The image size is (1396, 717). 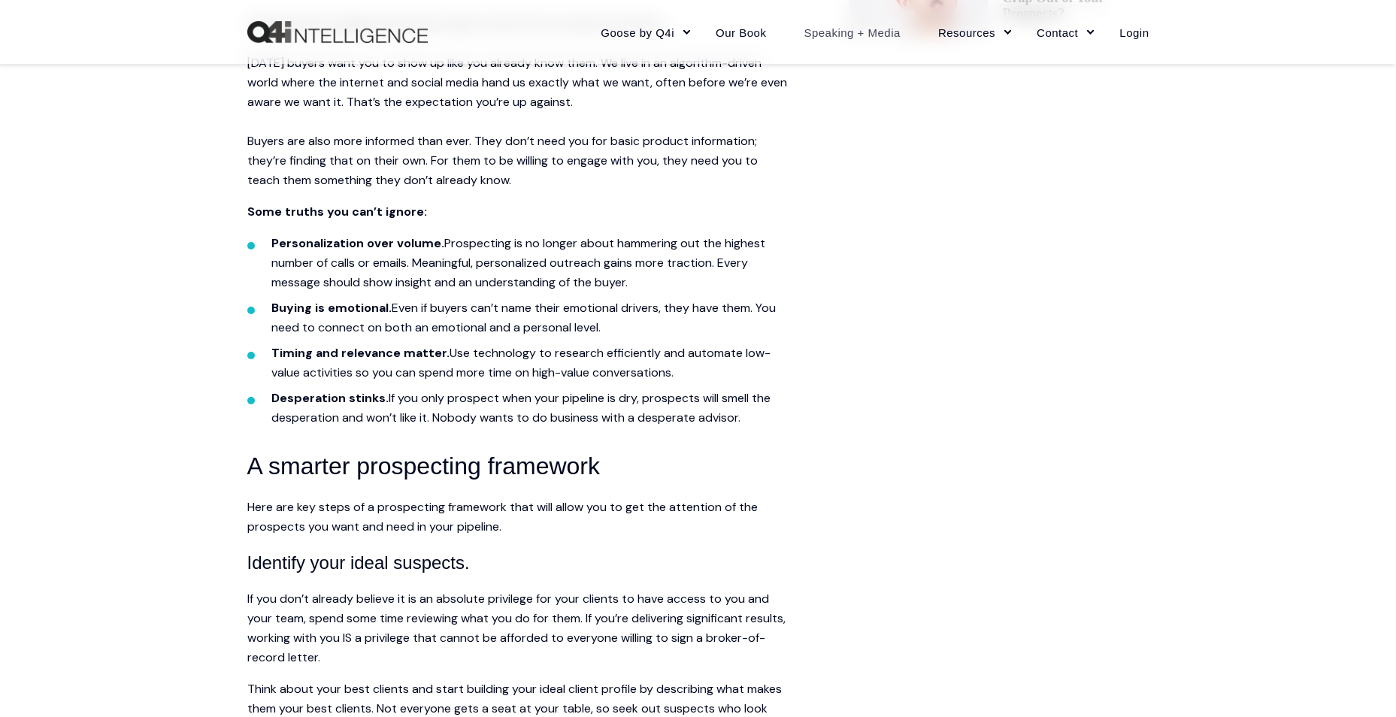 What do you see at coordinates (338, 32) in the screenshot?
I see `a: Back to Home` at bounding box center [338, 32].